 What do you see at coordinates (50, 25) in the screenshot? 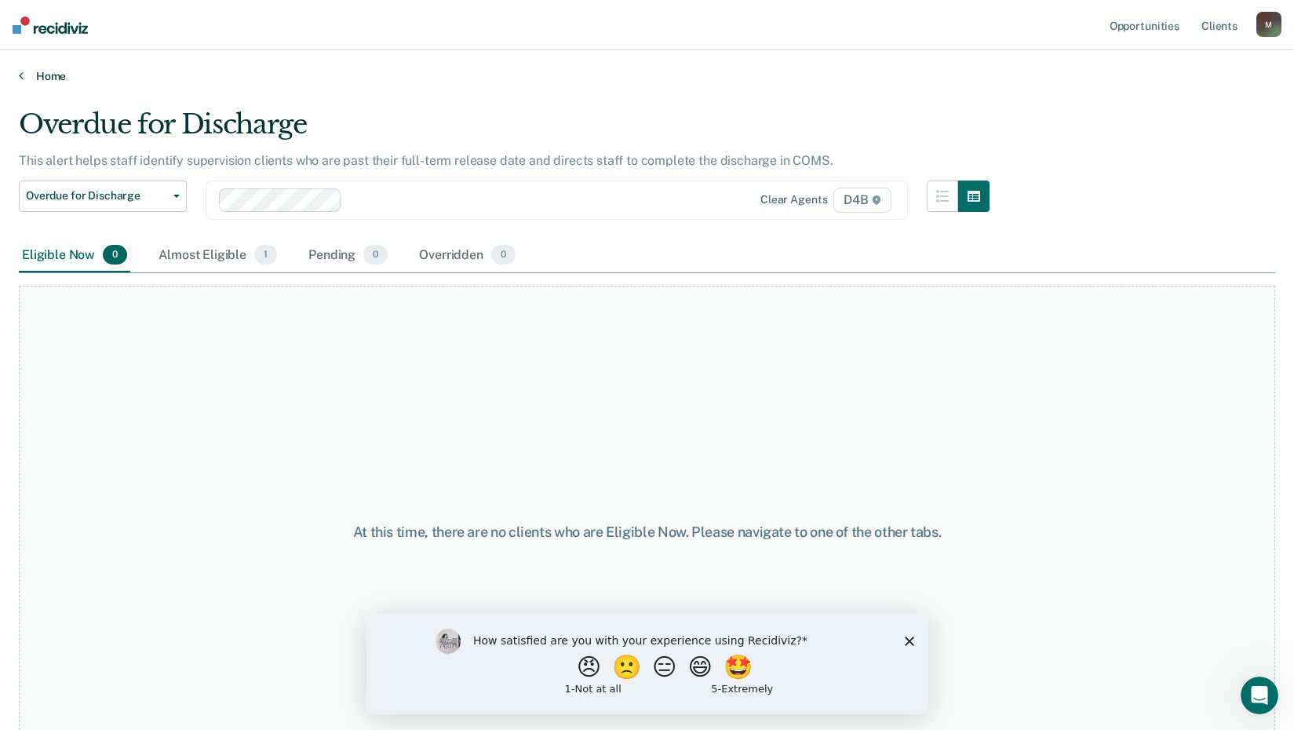
I see `img: Recidiviz` at bounding box center [50, 25].